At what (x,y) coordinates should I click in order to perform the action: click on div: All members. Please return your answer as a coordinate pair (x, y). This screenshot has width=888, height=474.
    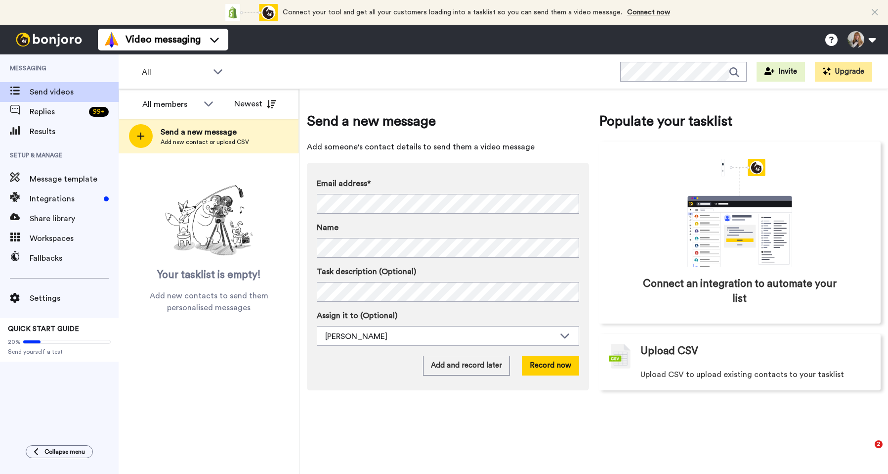
    Looking at the image, I should click on (171, 104).